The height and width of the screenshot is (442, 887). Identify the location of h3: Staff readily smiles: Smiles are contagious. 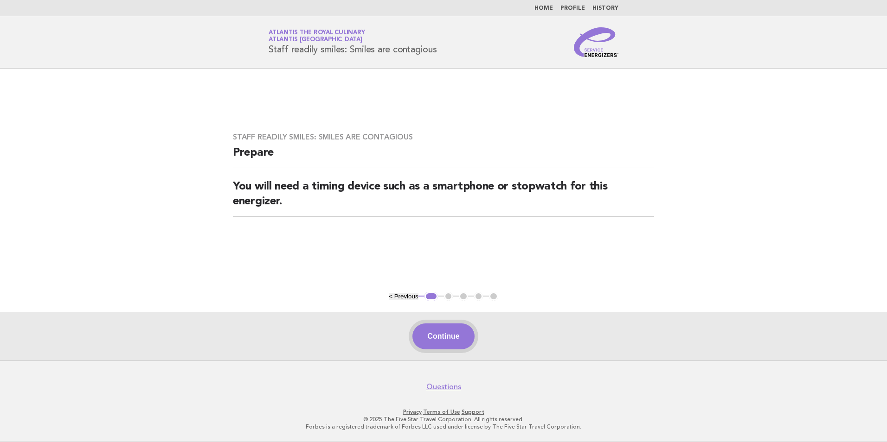
(443, 137).